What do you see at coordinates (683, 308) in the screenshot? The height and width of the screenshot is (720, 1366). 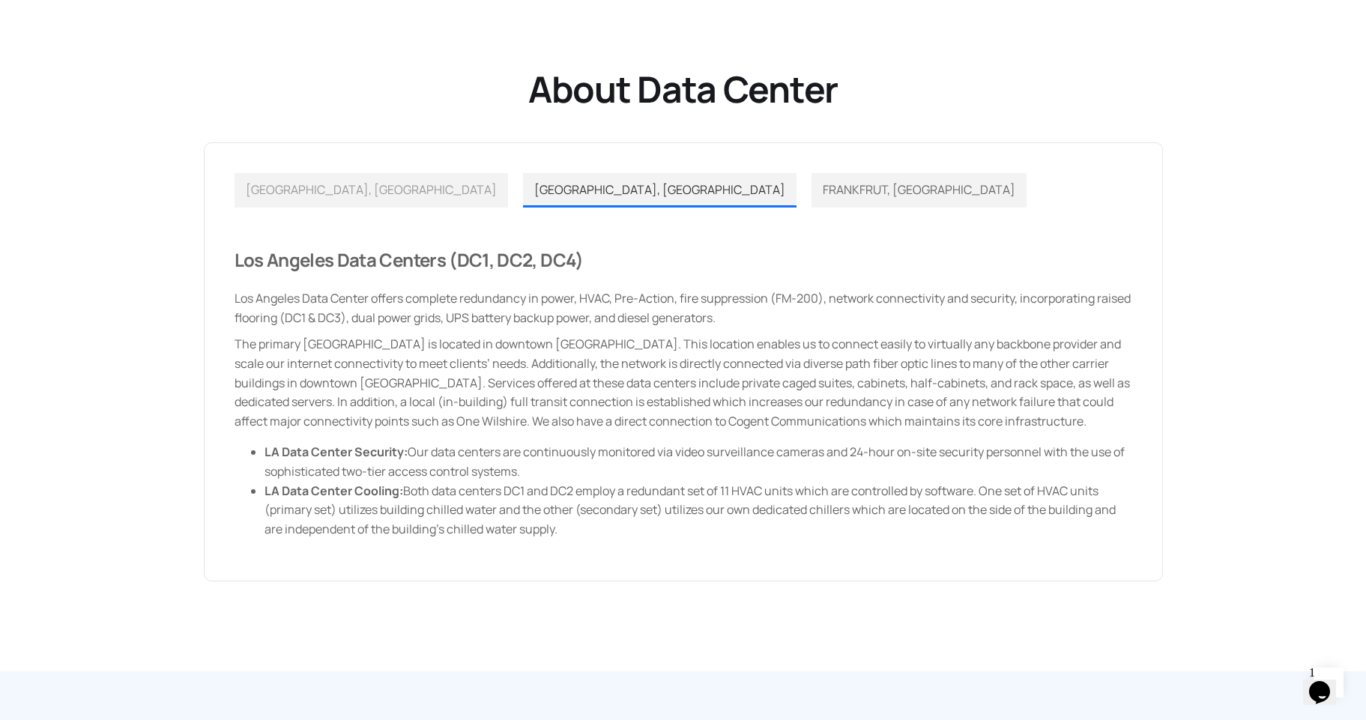 I see `p: Los Angeles Data Center offers complete redundancy in power, HVAC, Pre-Action, fire suppression (...` at bounding box center [683, 308].